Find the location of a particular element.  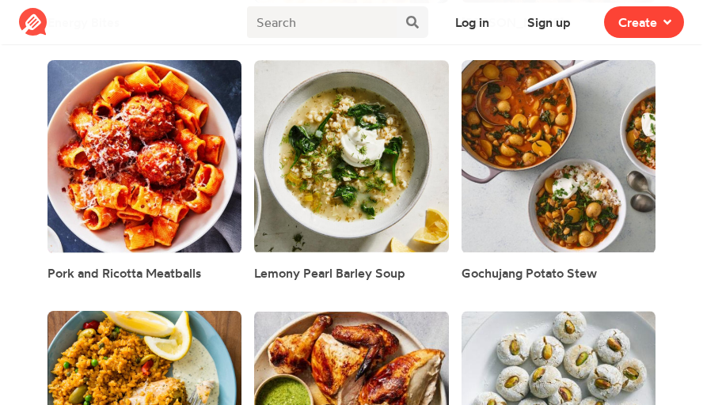

span: Gochujang Potato Stew is located at coordinates (529, 273).